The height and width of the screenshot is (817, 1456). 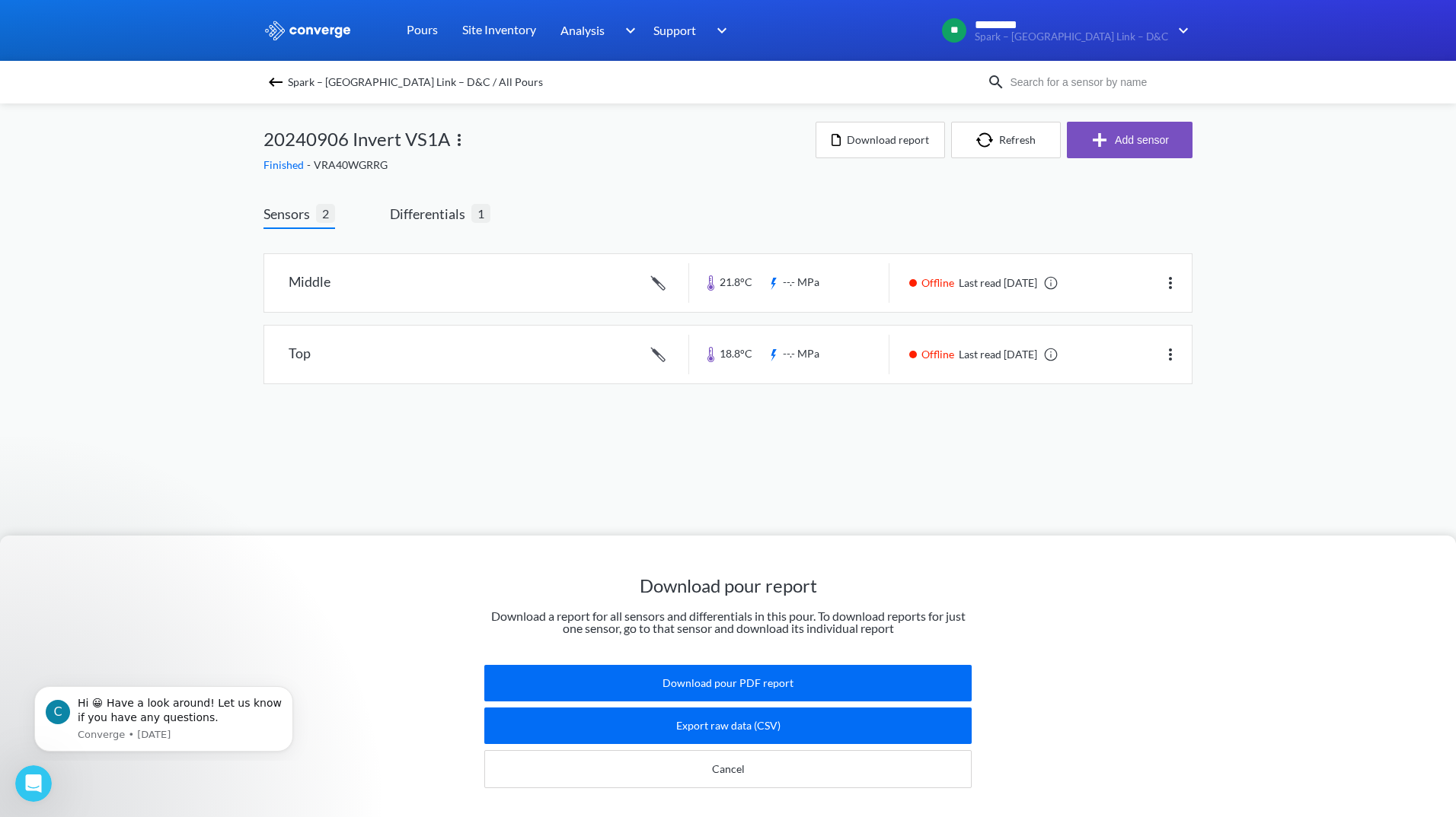 I want to click on h1: Download pour report, so click(x=728, y=586).